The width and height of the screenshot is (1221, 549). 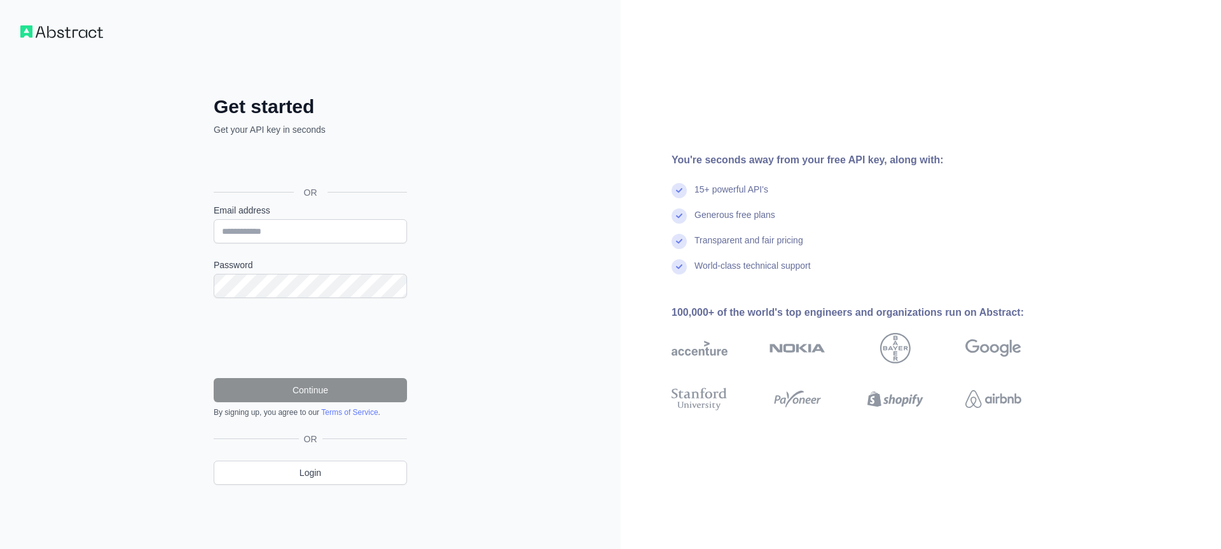 What do you see at coordinates (349, 413) in the screenshot?
I see `a: Terms of Service` at bounding box center [349, 413].